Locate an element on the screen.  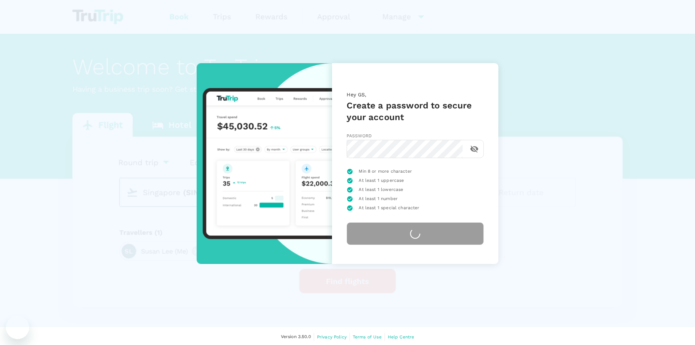
span: Min 8 or more character is located at coordinates (385, 171).